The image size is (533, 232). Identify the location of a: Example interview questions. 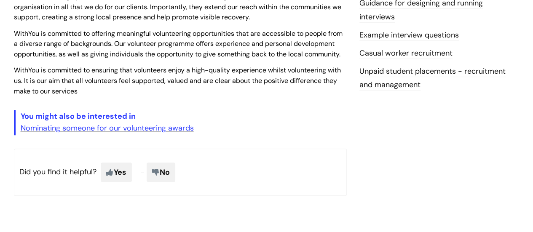
(409, 35).